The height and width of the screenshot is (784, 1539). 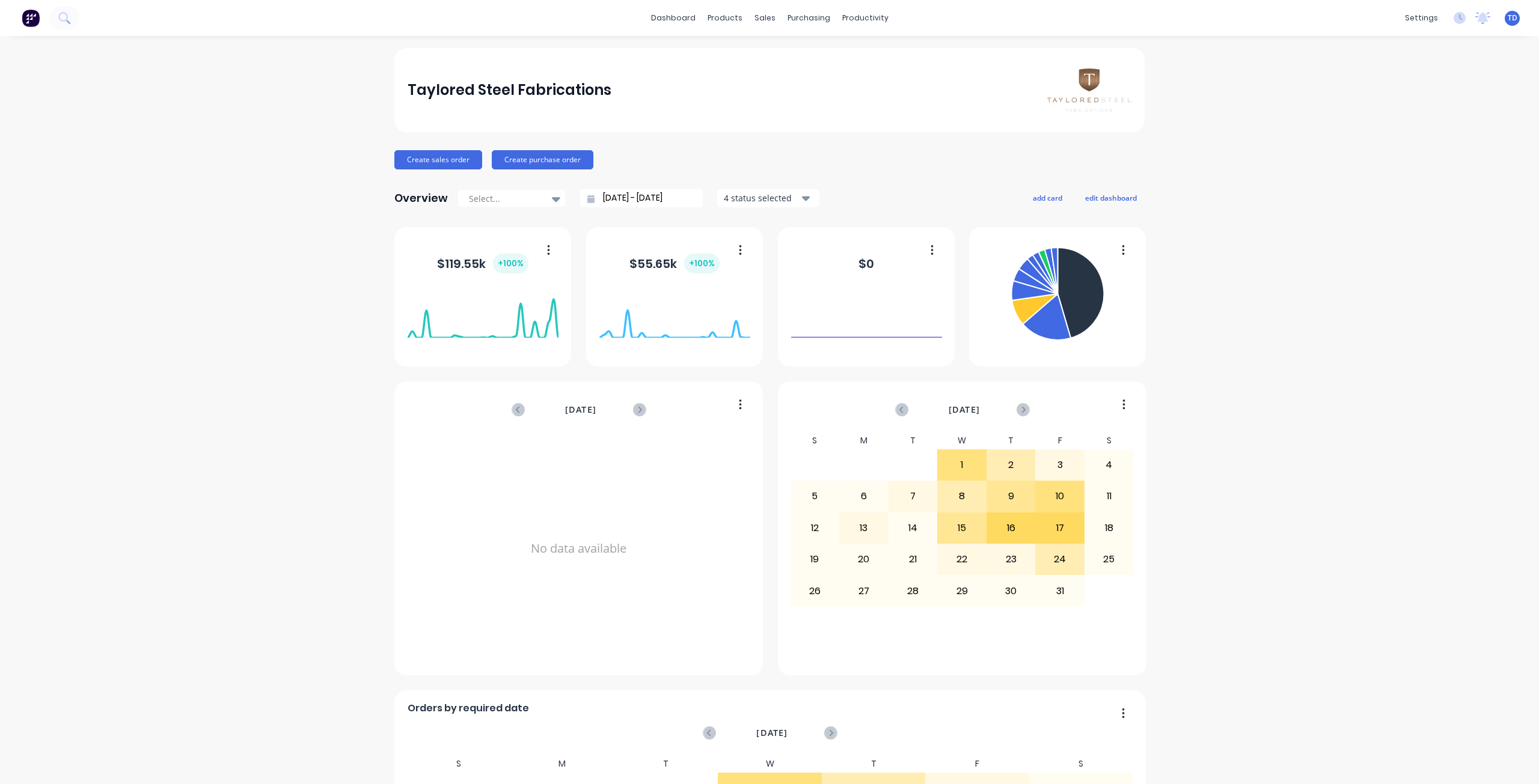 I want to click on div: 18, so click(x=1110, y=529).